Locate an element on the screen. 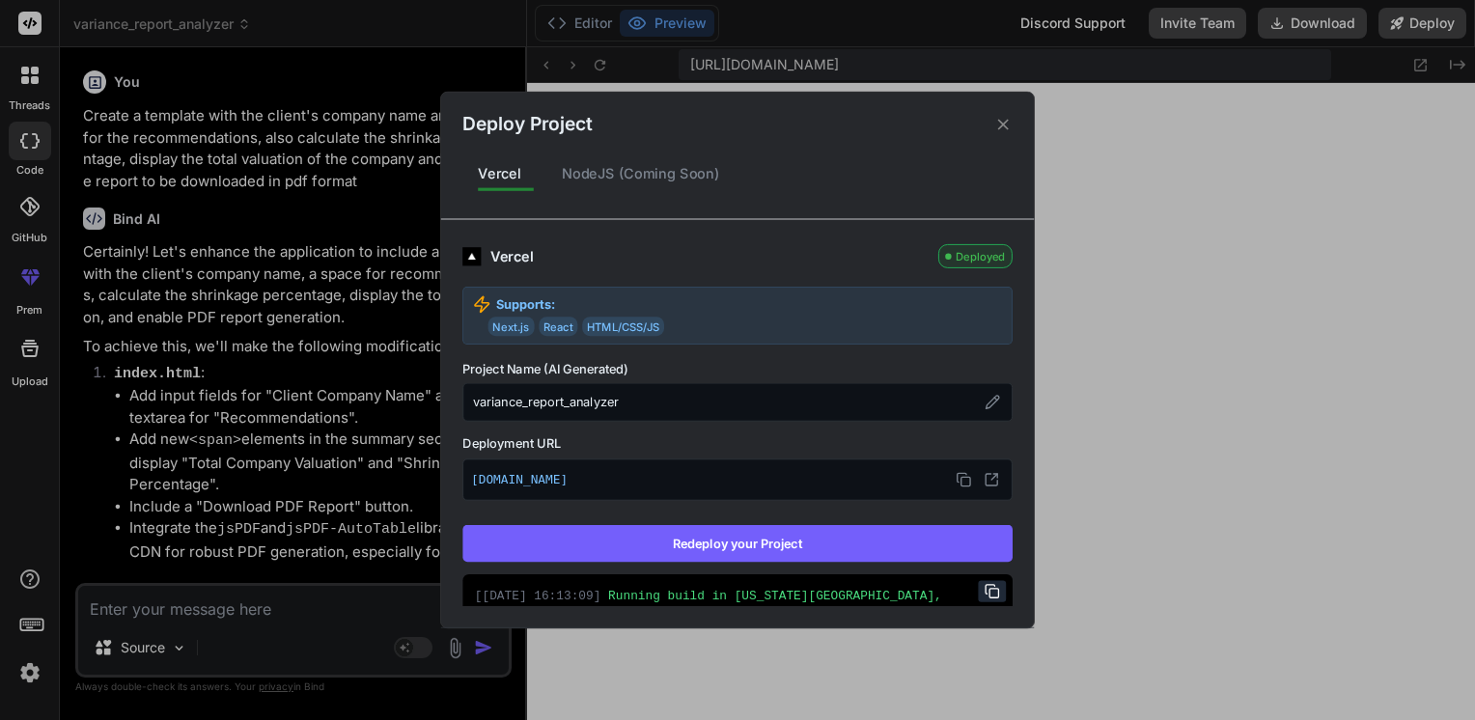 The width and height of the screenshot is (1475, 720). button: Open in new tab is located at coordinates (991, 480).